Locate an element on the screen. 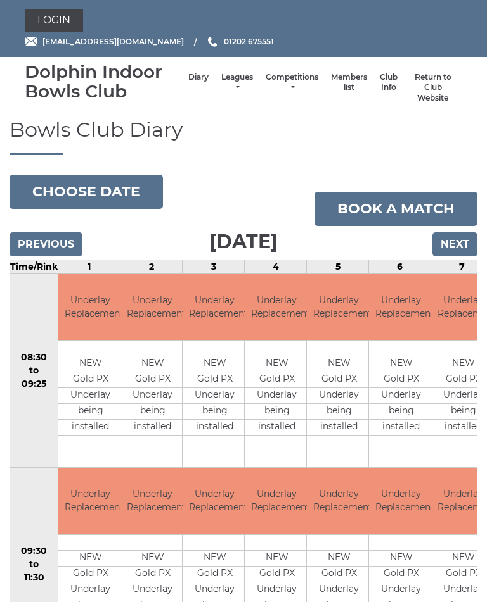 This screenshot has width=487, height=602. td: 3 is located at coordinates (213, 267).